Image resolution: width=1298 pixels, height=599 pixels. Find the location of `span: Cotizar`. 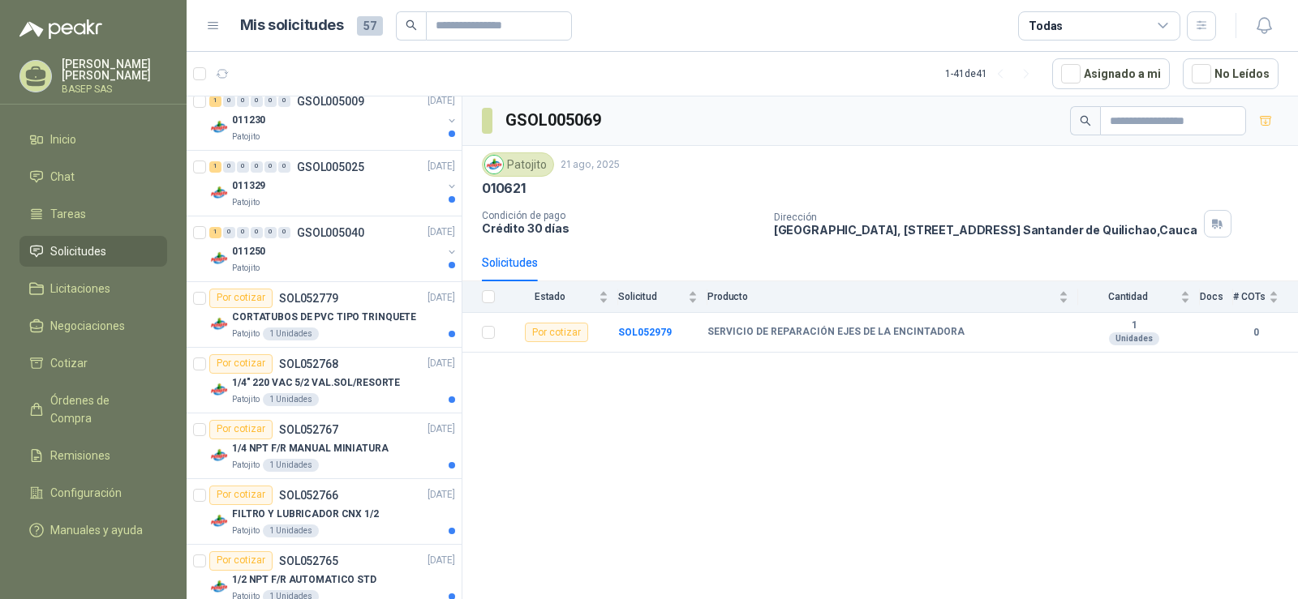

span: Cotizar is located at coordinates (69, 363).